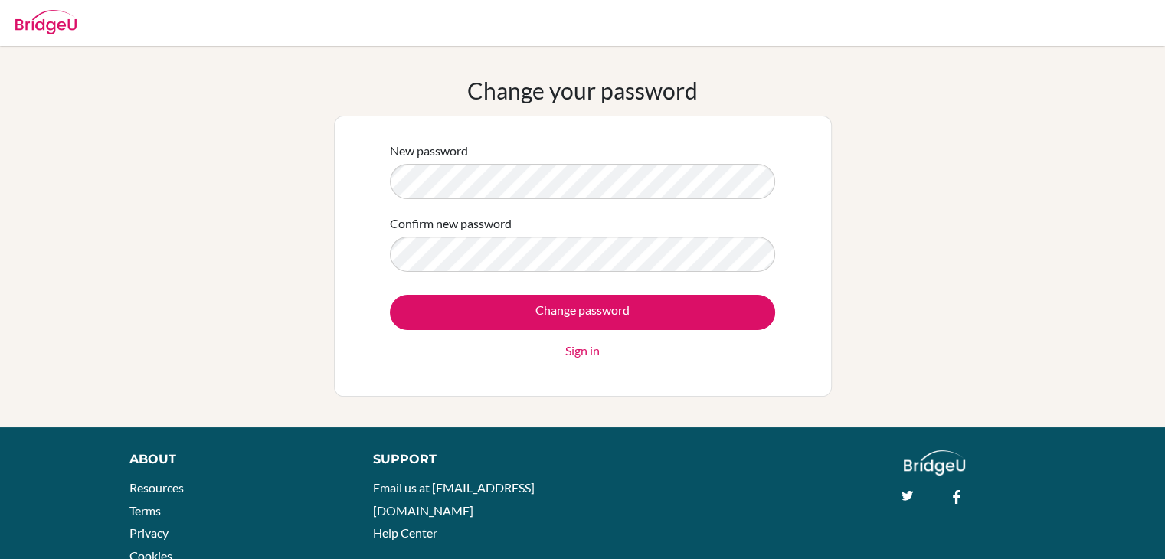 The height and width of the screenshot is (559, 1165). Describe the element at coordinates (470, 460) in the screenshot. I see `div: Support` at that location.